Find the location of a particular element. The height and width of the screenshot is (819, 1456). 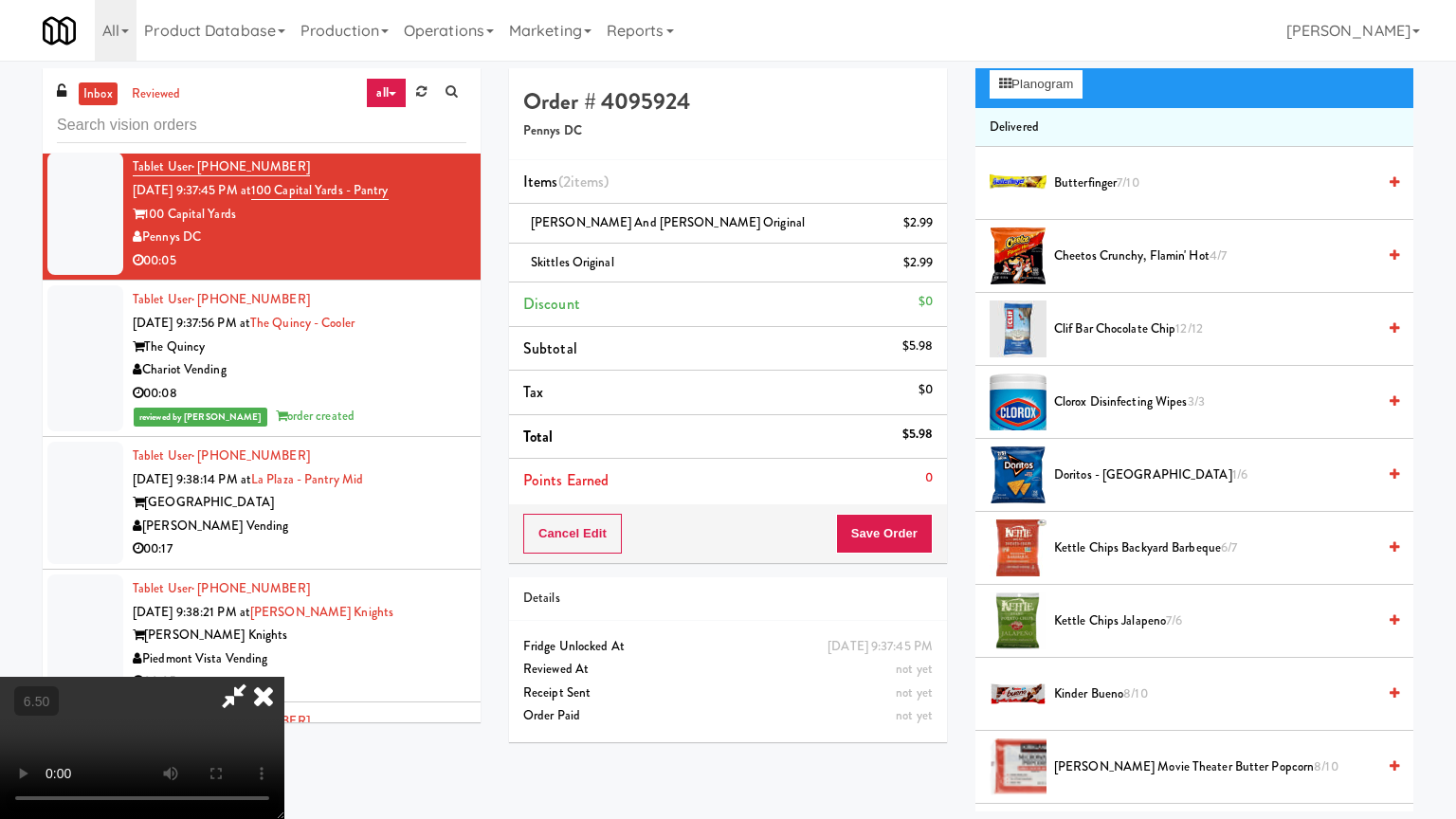

div: Kettle Chips Backyard Barbeque6/7 is located at coordinates (1223, 548).